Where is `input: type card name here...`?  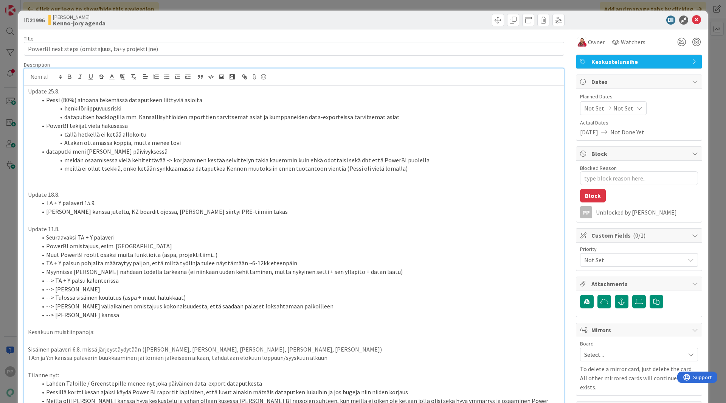
input: type card name here... is located at coordinates (294, 49).